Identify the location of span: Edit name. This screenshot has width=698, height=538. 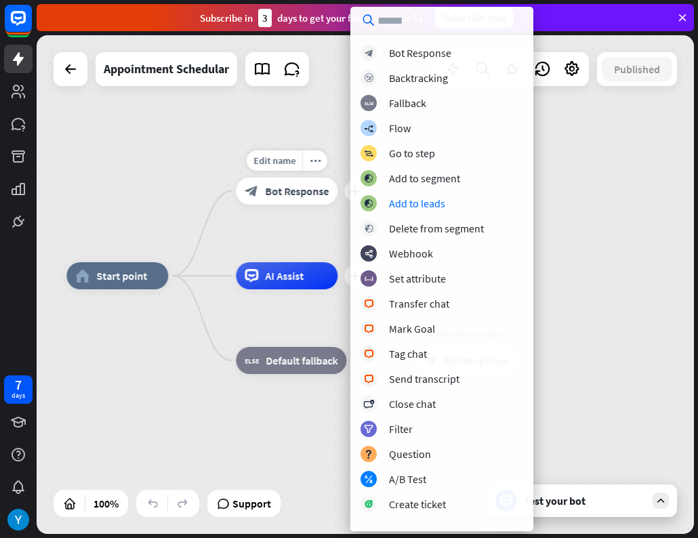
(274, 161).